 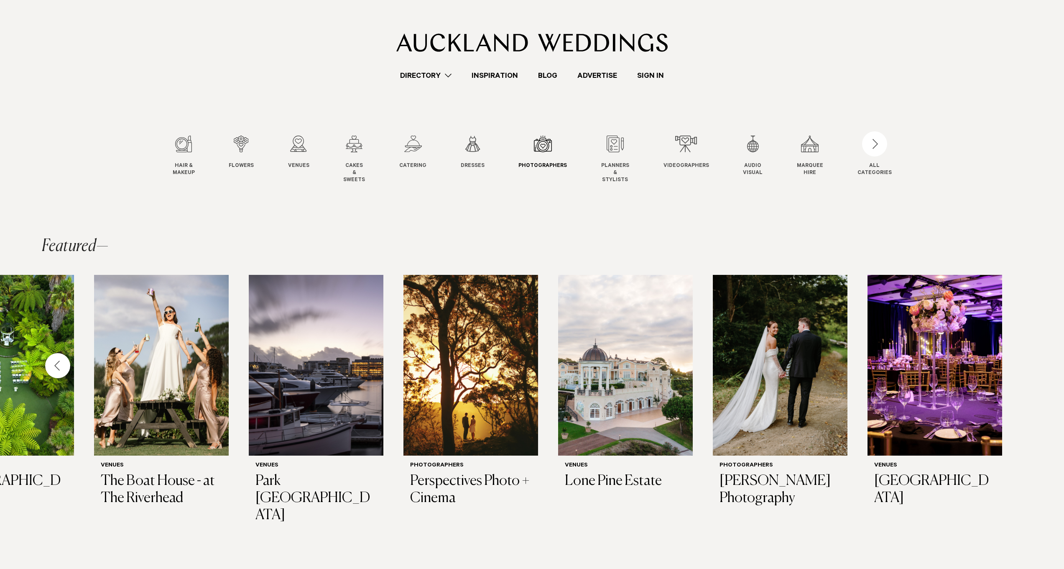 What do you see at coordinates (473, 153) in the screenshot?
I see `a: Dresses` at bounding box center [473, 153].